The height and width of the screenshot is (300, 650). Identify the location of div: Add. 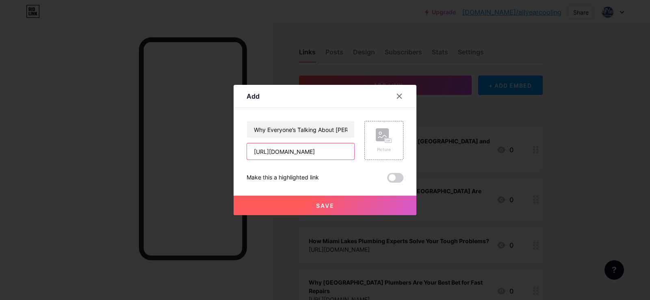
(253, 96).